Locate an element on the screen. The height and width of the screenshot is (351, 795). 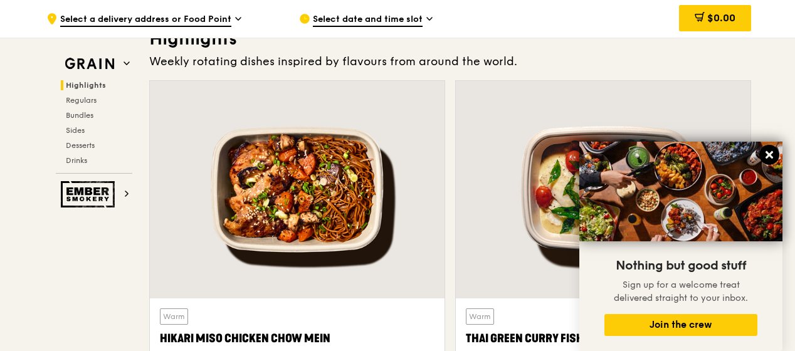
img: Grain web logo is located at coordinates (90, 64).